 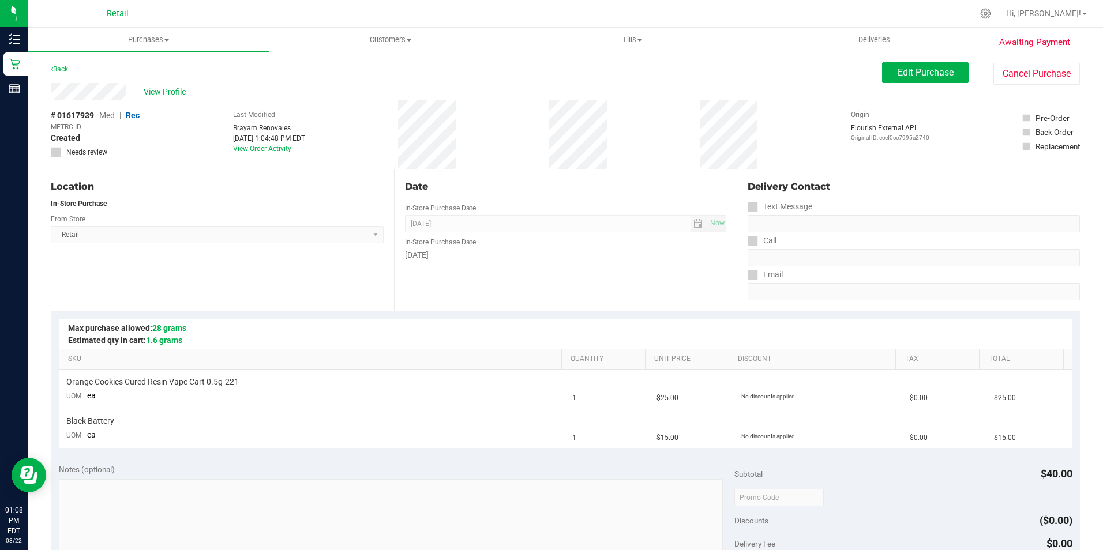 What do you see at coordinates (262, 149) in the screenshot?
I see `a: View Order Activity` at bounding box center [262, 149].